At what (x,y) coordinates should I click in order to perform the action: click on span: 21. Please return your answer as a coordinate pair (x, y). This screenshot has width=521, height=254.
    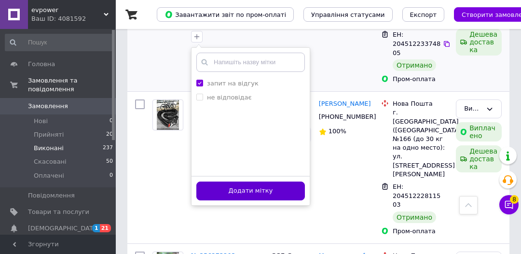
    Looking at the image, I should click on (105, 228).